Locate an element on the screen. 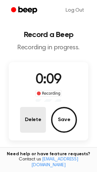 The width and height of the screenshot is (97, 172). a: Beep is located at coordinates (25, 10).